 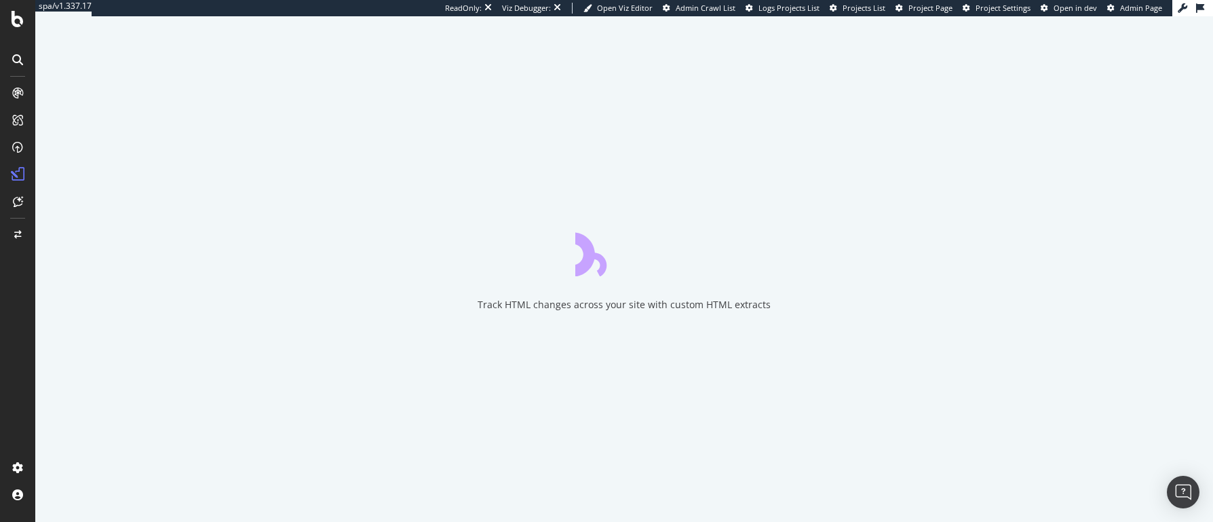 I want to click on a: Admin Crawl List, so click(x=699, y=8).